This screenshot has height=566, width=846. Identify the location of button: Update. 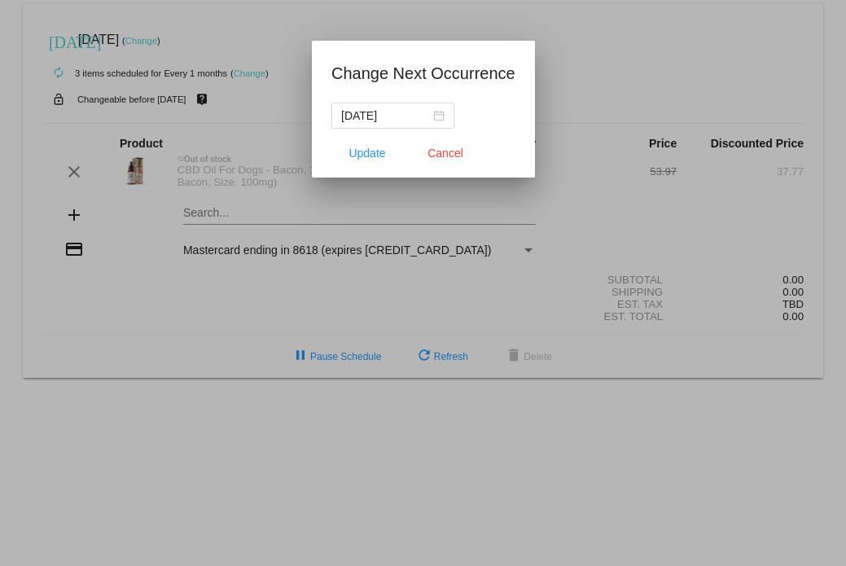
(367, 153).